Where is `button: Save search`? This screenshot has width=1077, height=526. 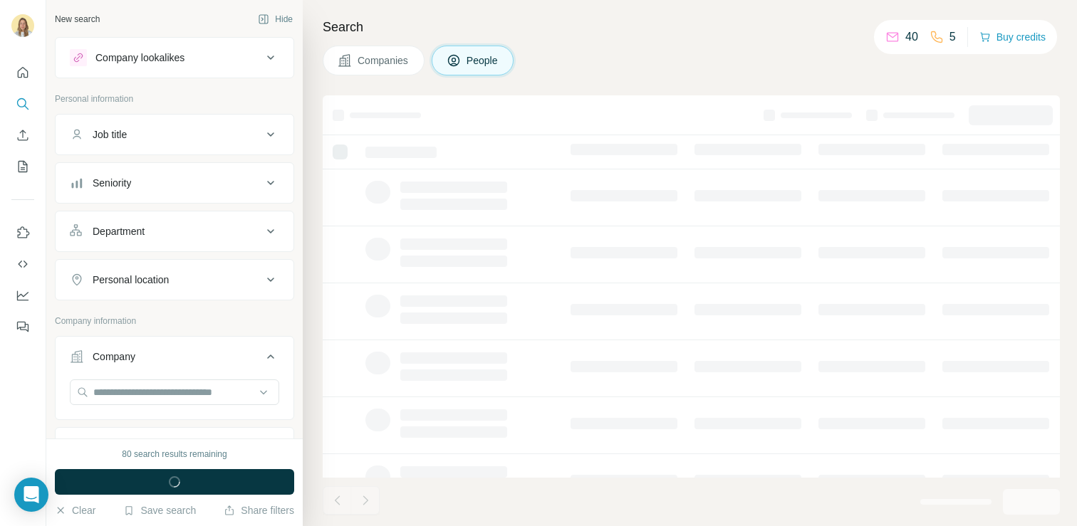
button: Save search is located at coordinates (160, 511).